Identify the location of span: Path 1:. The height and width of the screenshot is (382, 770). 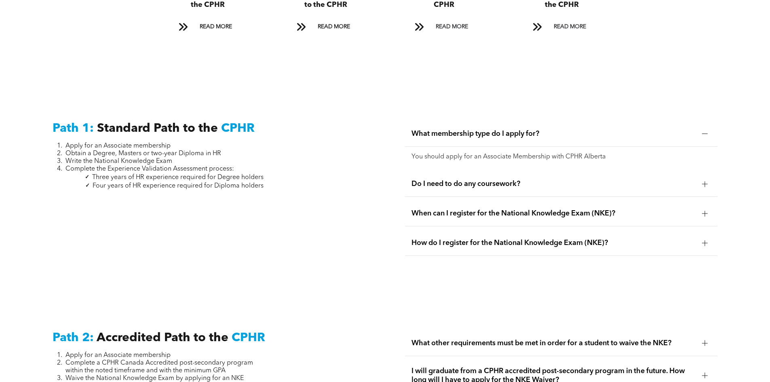
(73, 129).